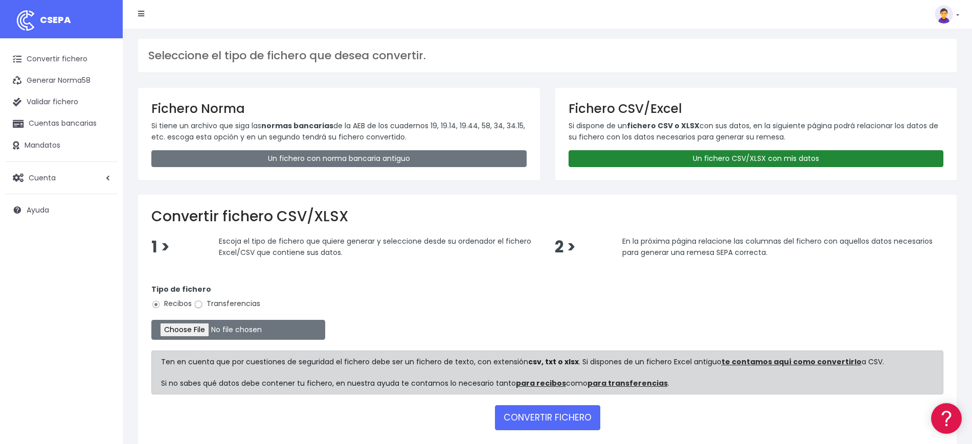 This screenshot has width=972, height=444. I want to click on a: Validar fichero, so click(61, 102).